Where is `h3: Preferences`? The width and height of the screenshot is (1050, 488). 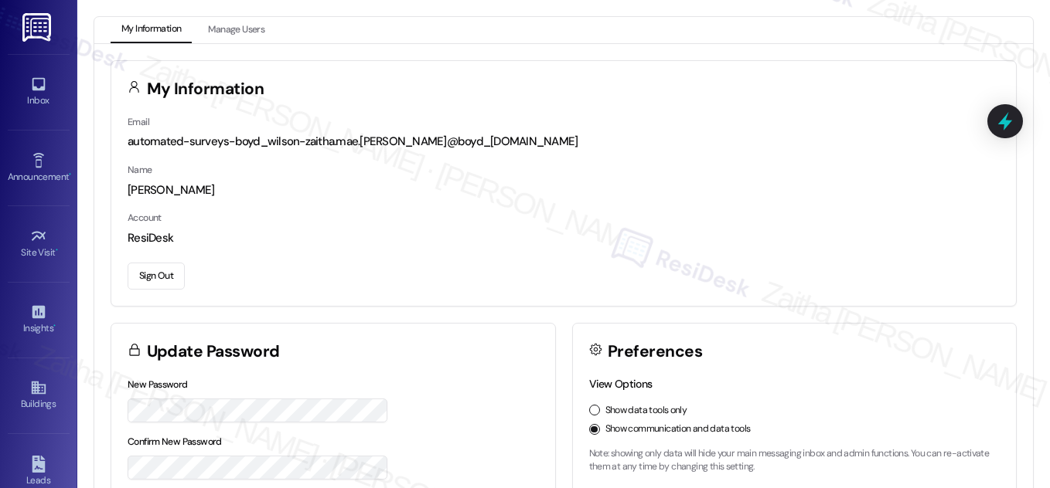
h3: Preferences is located at coordinates (655, 352).